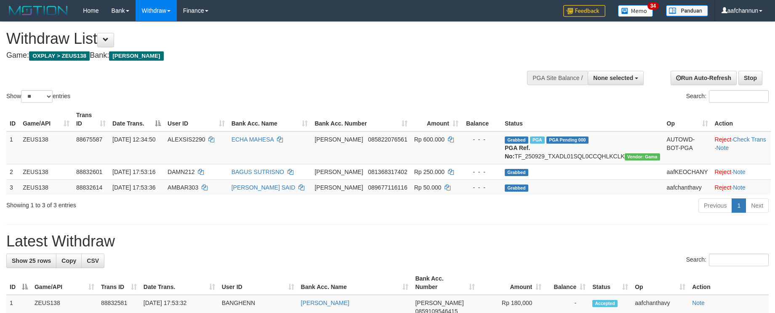  I want to click on img: MOTION_logo.png, so click(38, 11).